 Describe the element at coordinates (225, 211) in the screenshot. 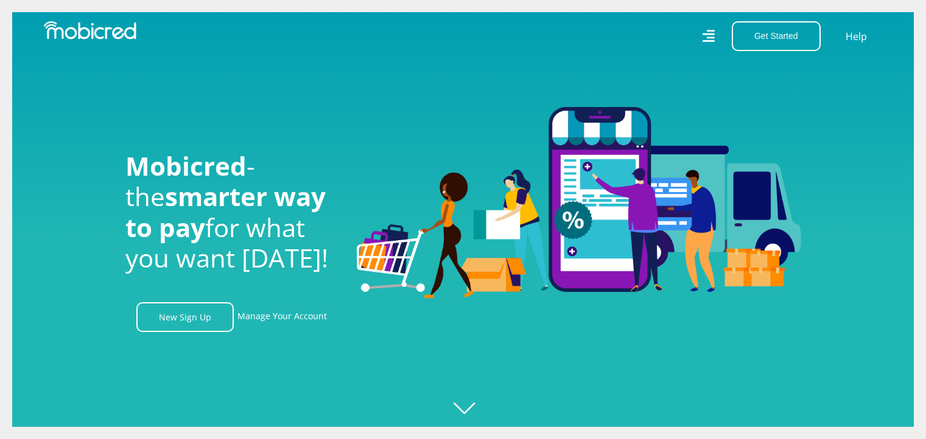

I see `span: smarter way to pay` at that location.